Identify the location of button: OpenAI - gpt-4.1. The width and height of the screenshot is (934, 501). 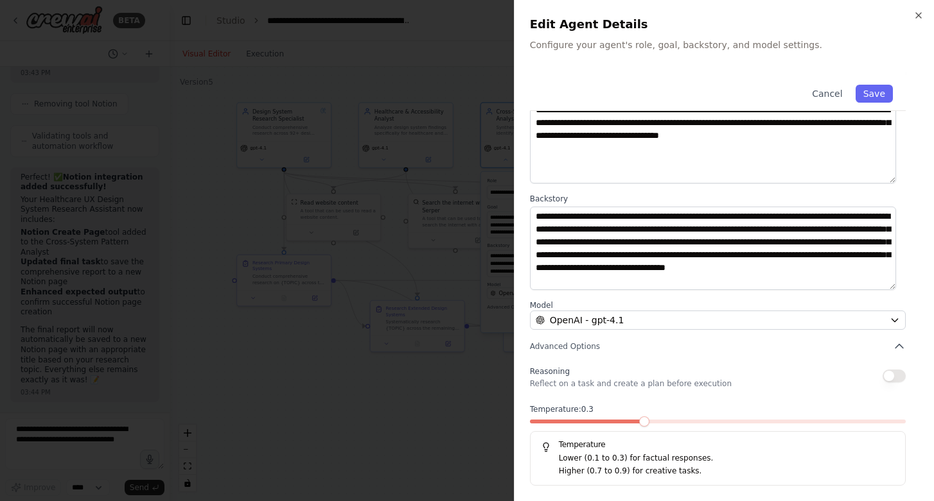
(717, 320).